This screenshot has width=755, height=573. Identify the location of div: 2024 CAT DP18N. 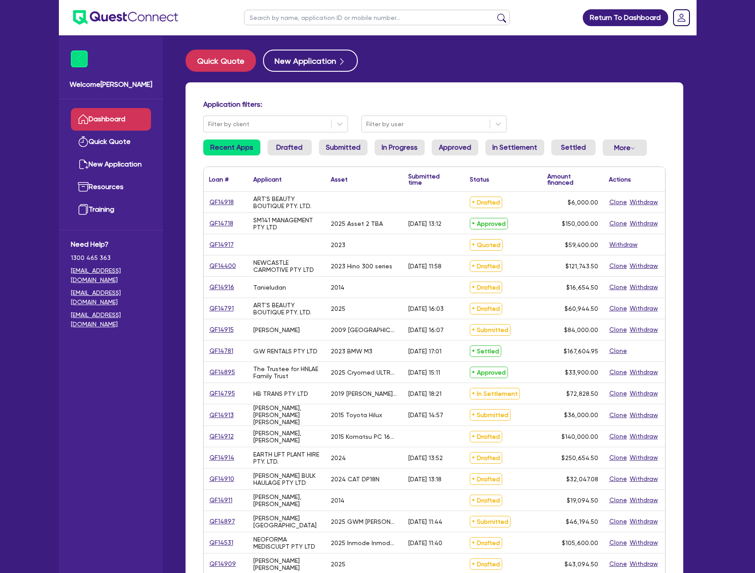
(355, 479).